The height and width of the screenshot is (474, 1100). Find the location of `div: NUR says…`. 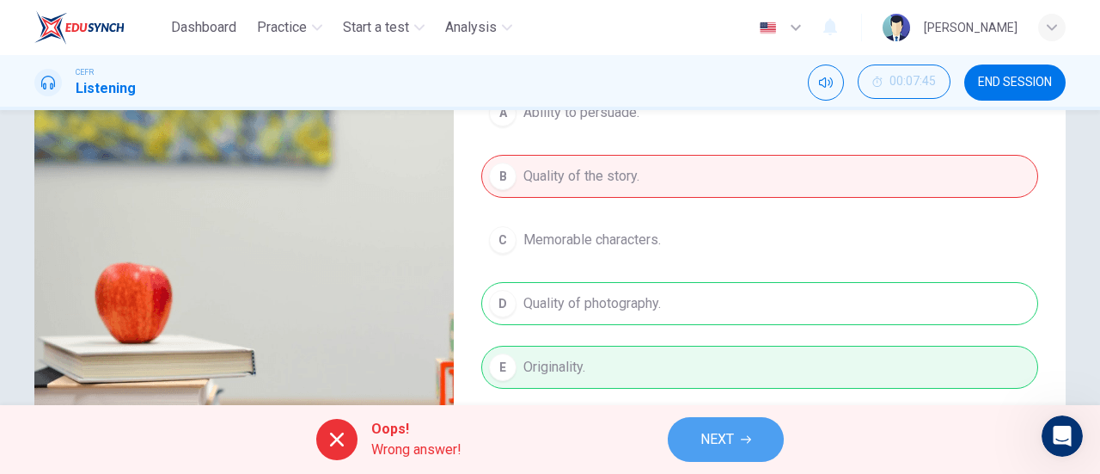

div: NUR says… is located at coordinates (172, 113).